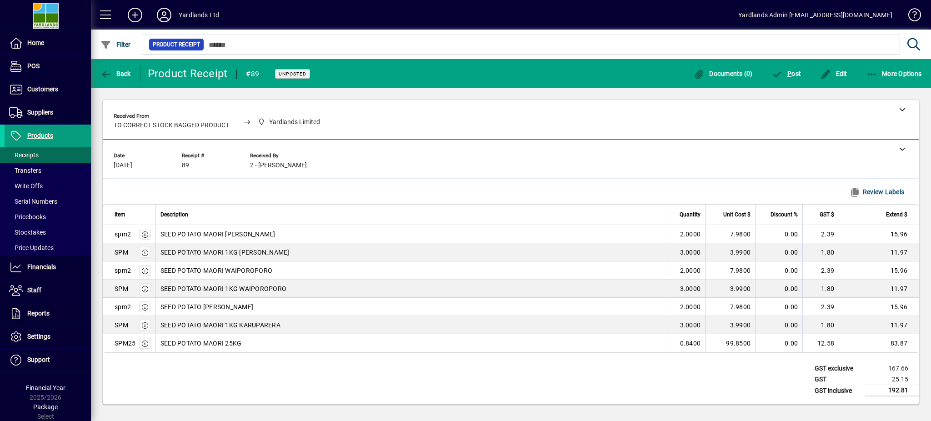  Describe the element at coordinates (837, 369) in the screenshot. I see `td: GST exclusive` at that location.